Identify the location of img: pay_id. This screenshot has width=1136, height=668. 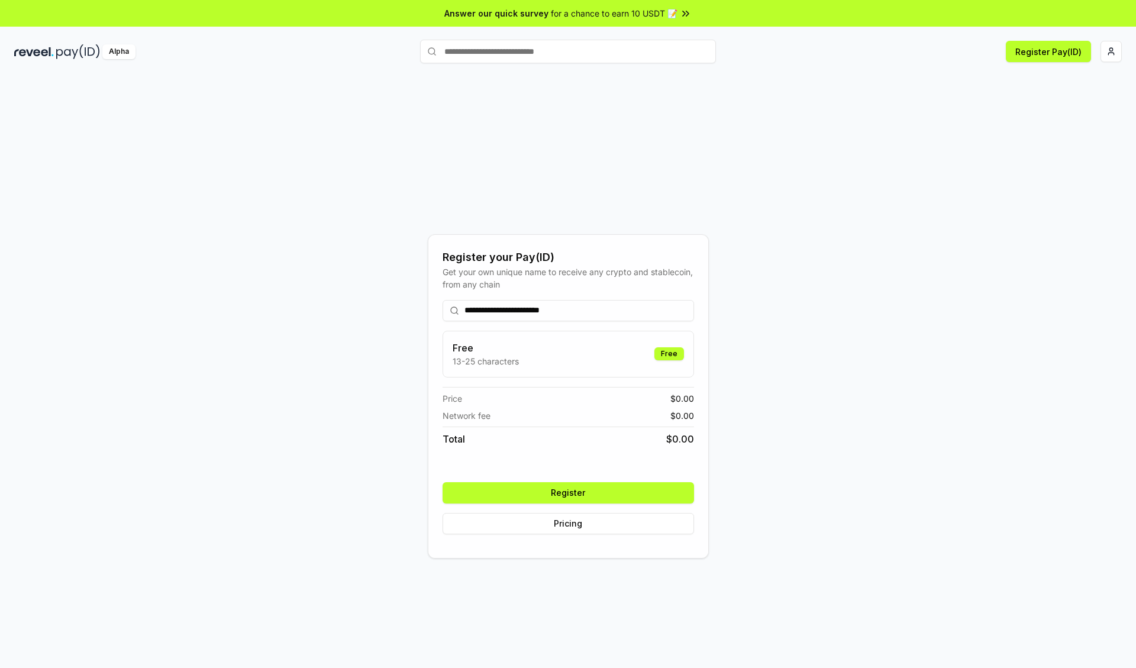
(78, 51).